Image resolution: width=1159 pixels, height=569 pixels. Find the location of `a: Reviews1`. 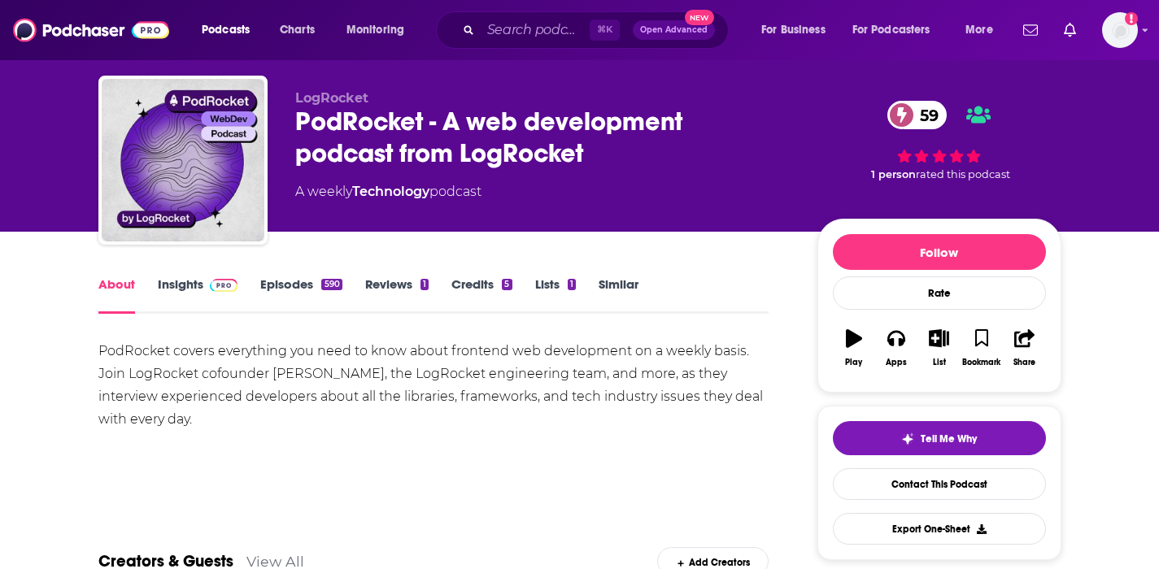

a: Reviews1 is located at coordinates (397, 295).